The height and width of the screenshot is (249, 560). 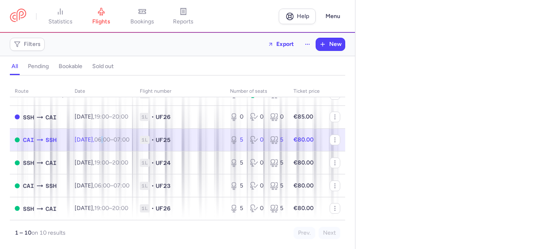 I want to click on button: Export, so click(x=281, y=44).